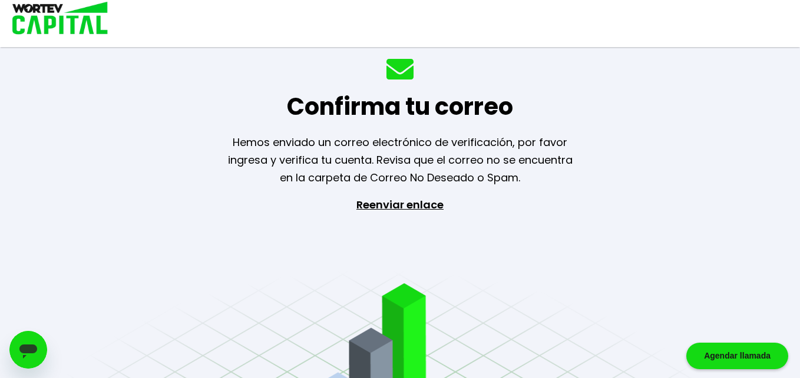  Describe the element at coordinates (400, 160) in the screenshot. I see `p: Hemos enviado un correo electrónico de verificación, por favor ingresa y verifica tu cuenta. Revi...` at that location.